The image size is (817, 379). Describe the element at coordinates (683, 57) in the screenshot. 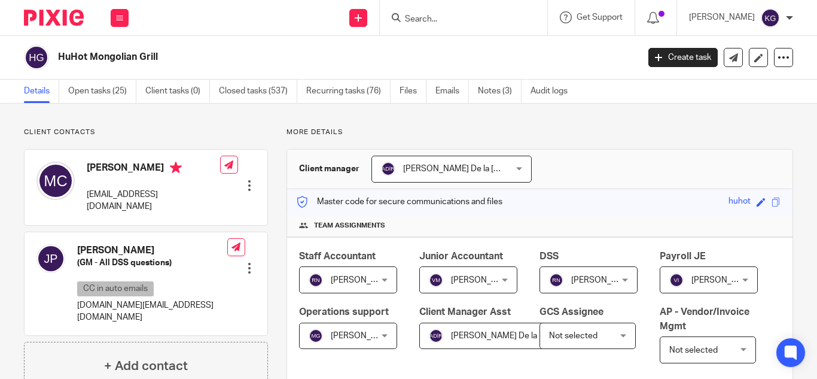

I see `a: Create task` at that location.